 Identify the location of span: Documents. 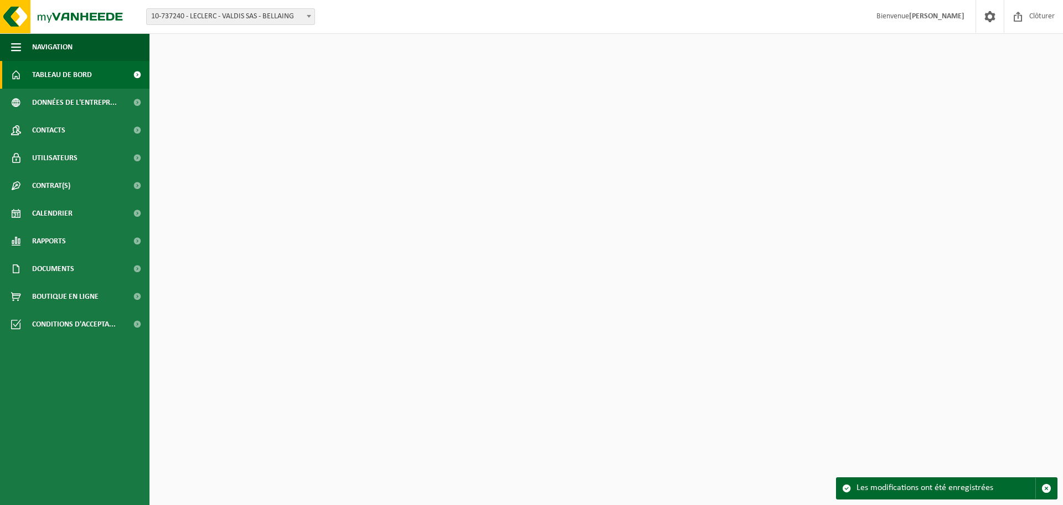
(53, 269).